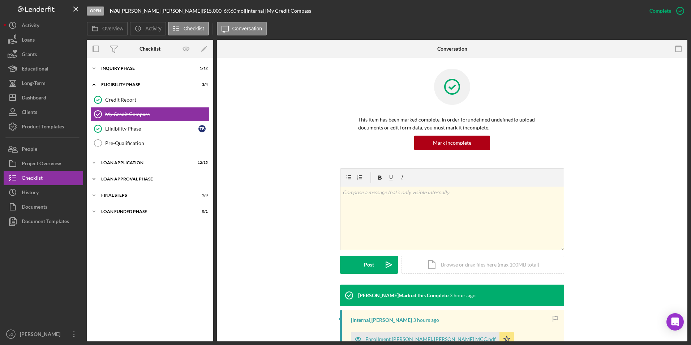 The height and width of the screenshot is (345, 691). What do you see at coordinates (145, 211) in the screenshot?
I see `div: Loan Funded Phase` at bounding box center [145, 211].